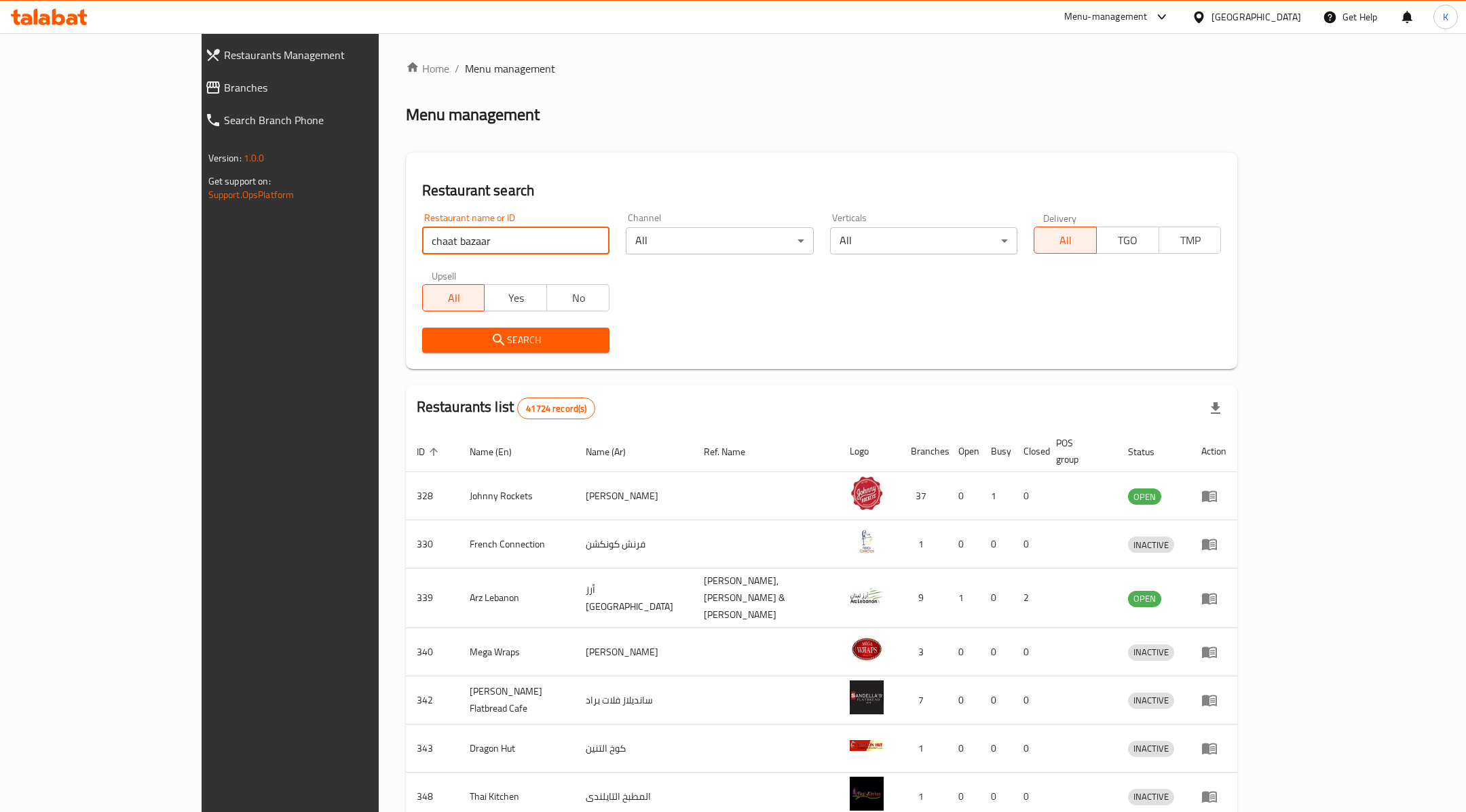  What do you see at coordinates (555, 408) in the screenshot?
I see `span: 41724 record(s)` at bounding box center [555, 408].